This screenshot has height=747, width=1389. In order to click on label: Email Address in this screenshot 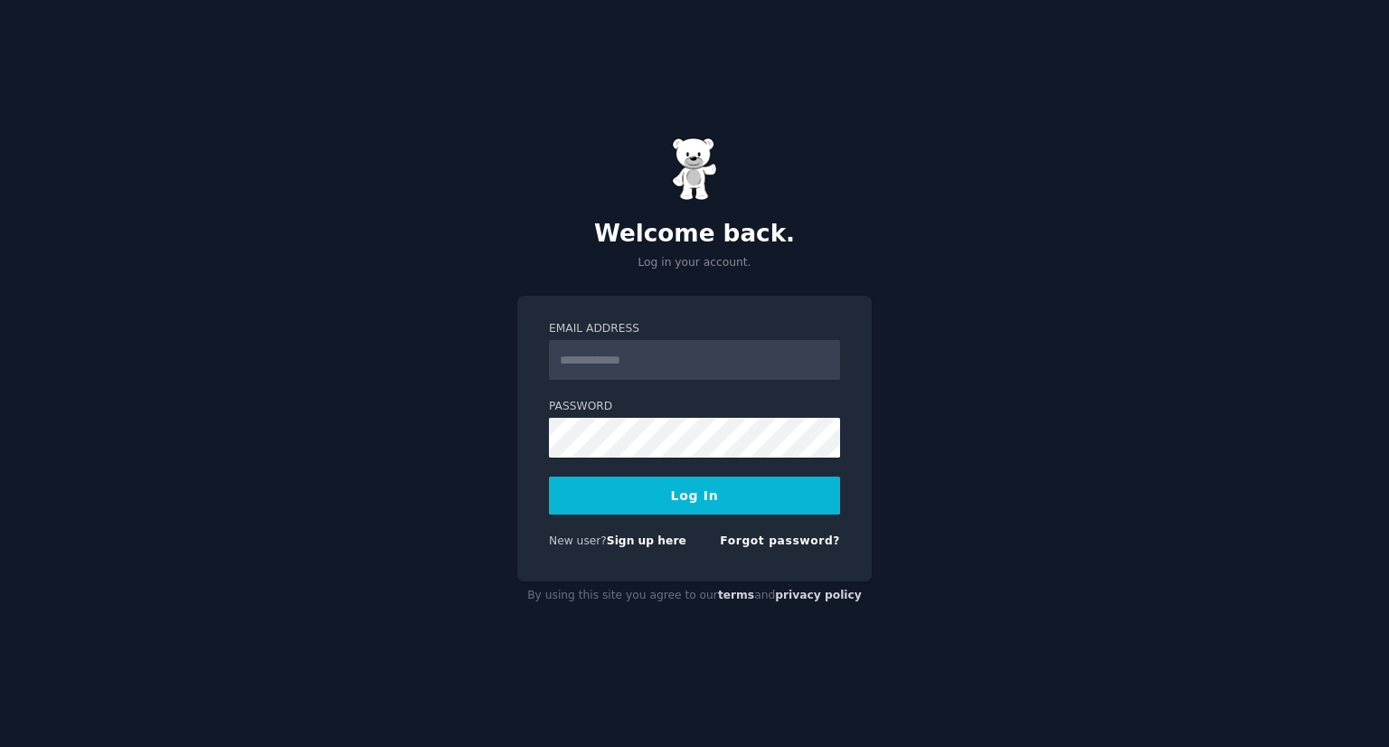, I will do `click(694, 329)`.